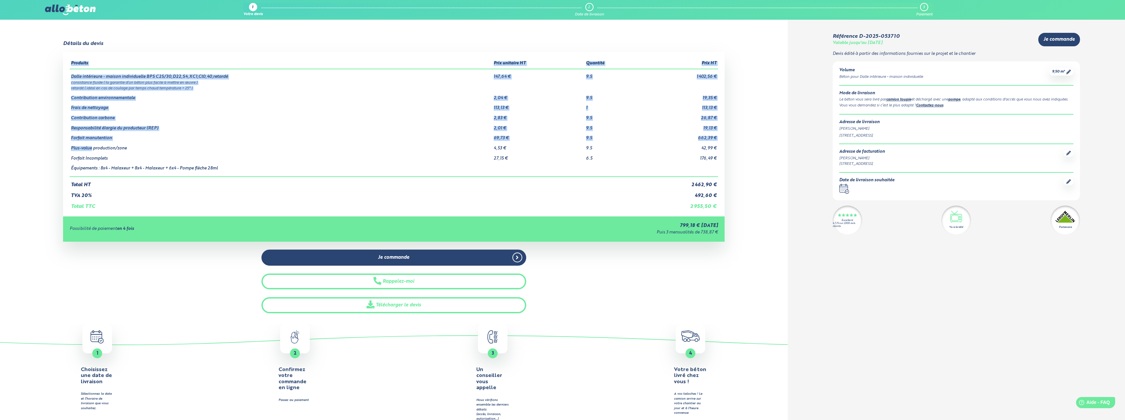 The height and width of the screenshot is (420, 1125). I want to click on td: Plus-value production/zone, so click(281, 146).